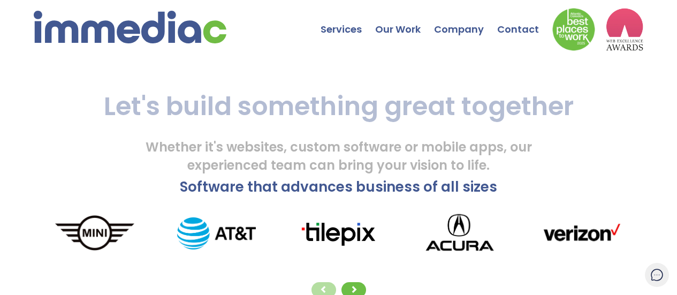  I want to click on a: Our Work, so click(404, 21).